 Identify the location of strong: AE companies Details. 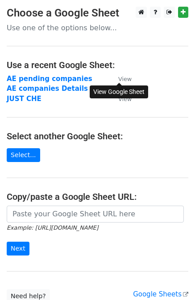
(47, 89).